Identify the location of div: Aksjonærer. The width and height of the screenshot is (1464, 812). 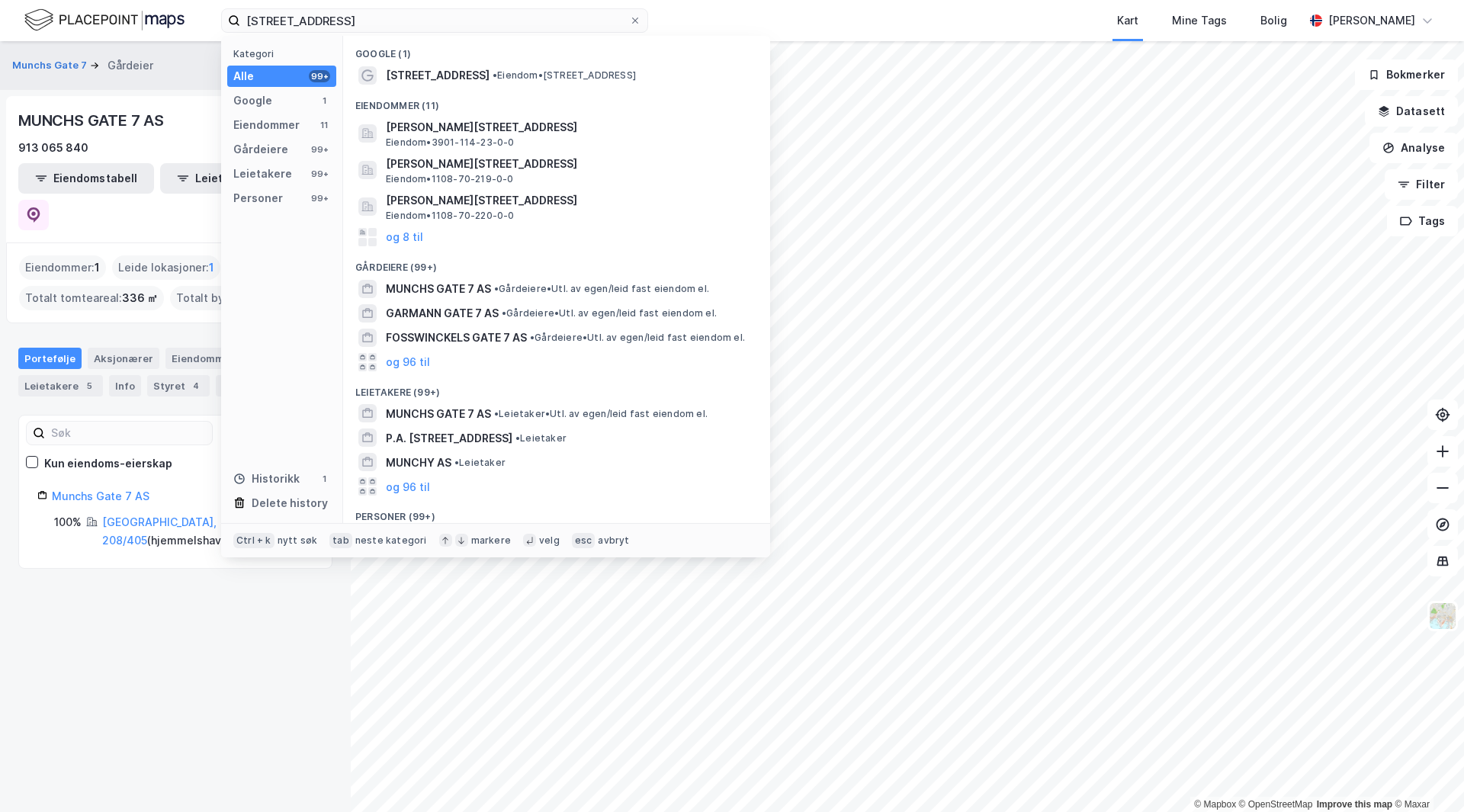
(123, 358).